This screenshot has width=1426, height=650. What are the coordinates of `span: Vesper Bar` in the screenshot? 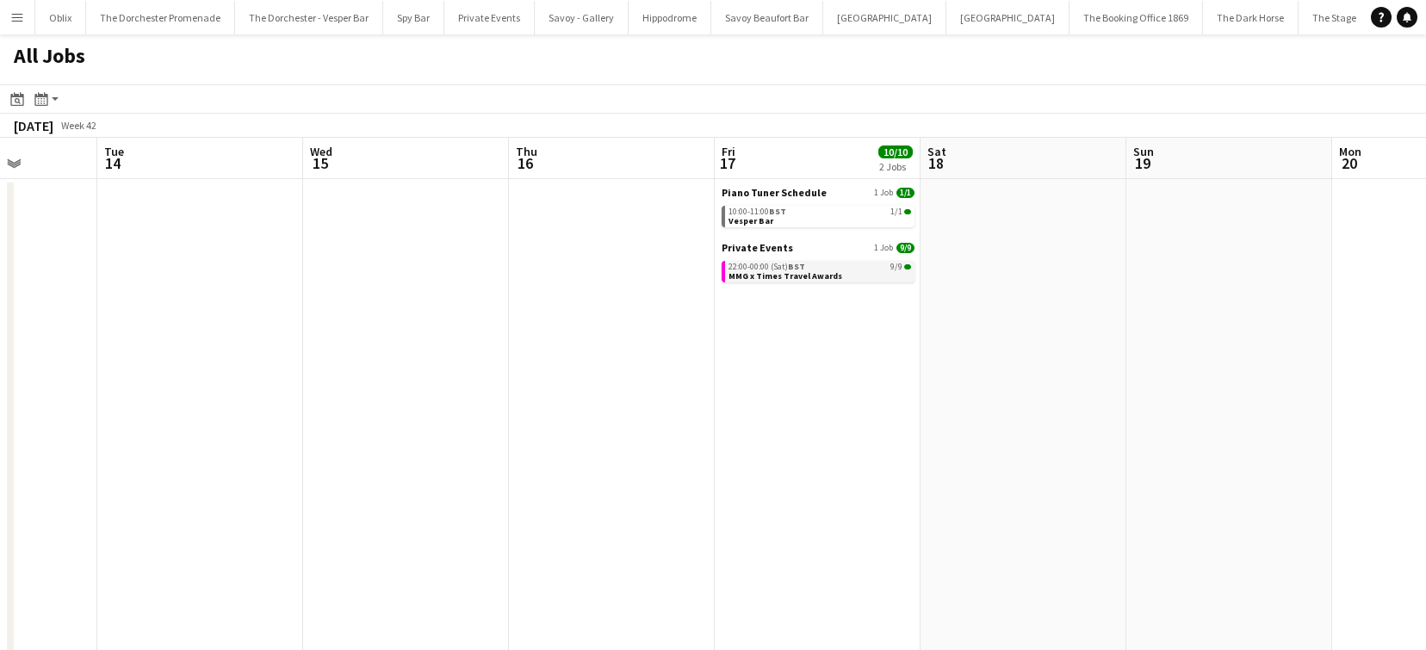 It's located at (751, 220).